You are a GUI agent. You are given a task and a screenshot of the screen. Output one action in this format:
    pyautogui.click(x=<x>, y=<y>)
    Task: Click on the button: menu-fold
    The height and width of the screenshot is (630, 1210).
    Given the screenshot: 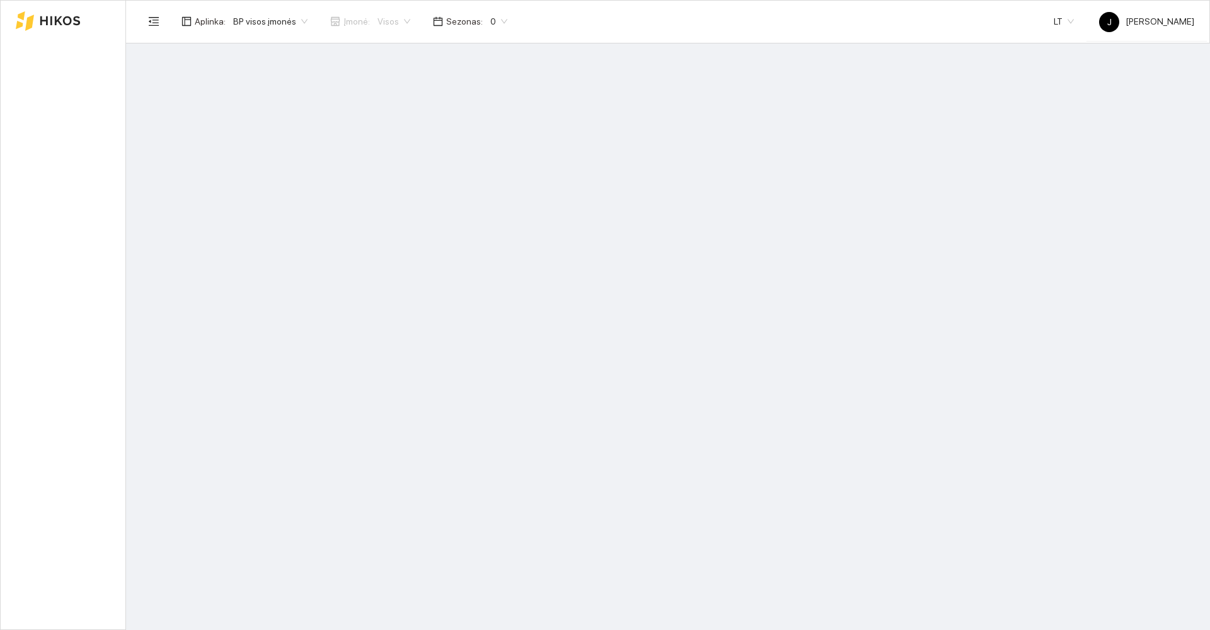 What is the action you would take?
    pyautogui.click(x=154, y=21)
    